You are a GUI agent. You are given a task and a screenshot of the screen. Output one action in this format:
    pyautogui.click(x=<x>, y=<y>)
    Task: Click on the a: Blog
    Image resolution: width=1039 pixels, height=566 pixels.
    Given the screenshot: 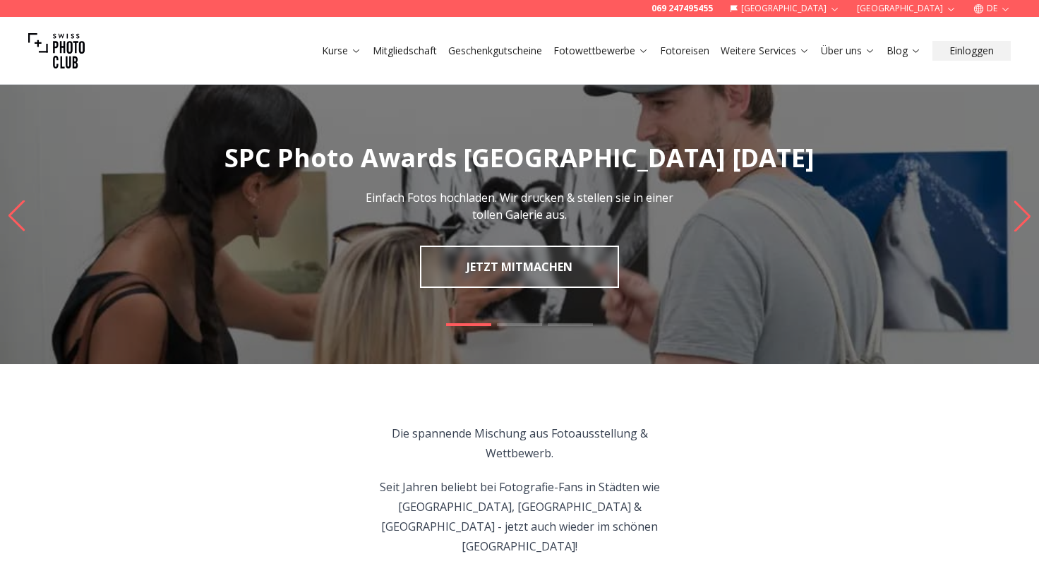 What is the action you would take?
    pyautogui.click(x=904, y=51)
    